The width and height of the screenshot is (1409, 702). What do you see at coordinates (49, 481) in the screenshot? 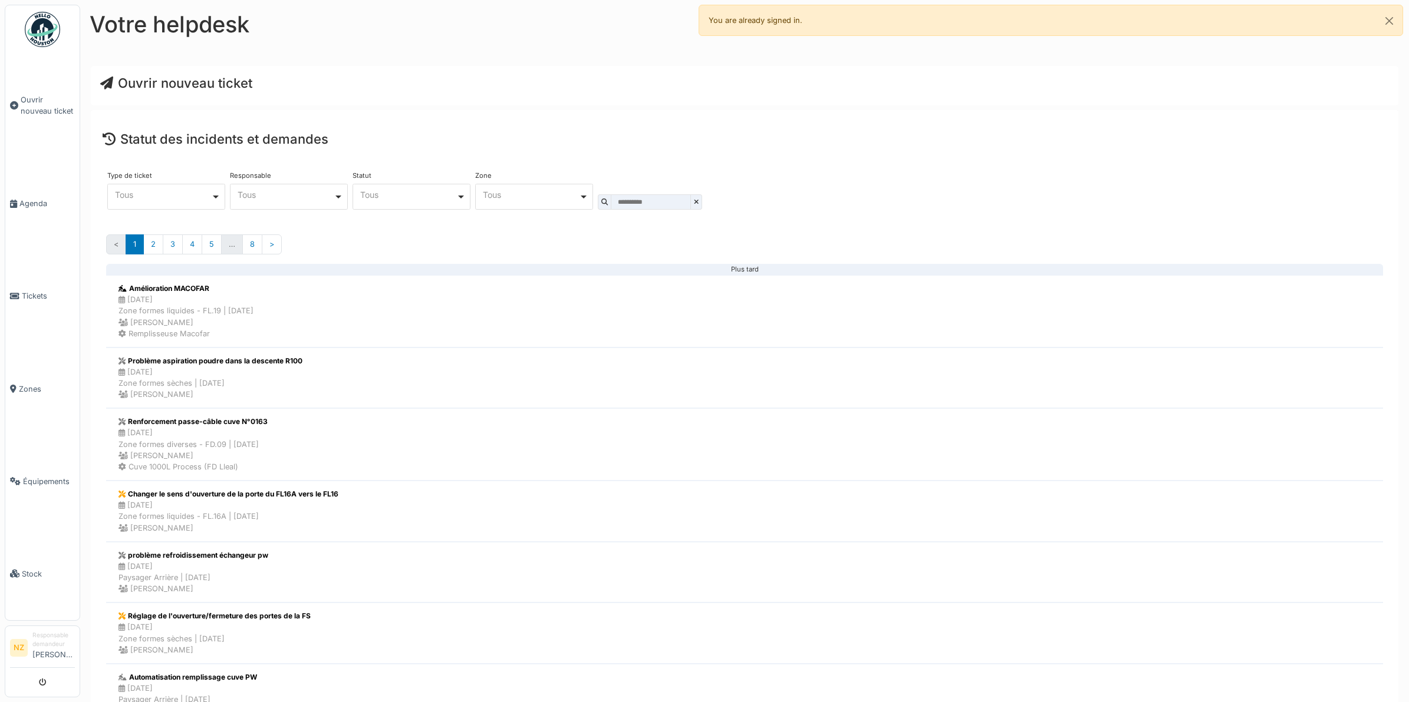
I see `span: Équipements` at bounding box center [49, 481].